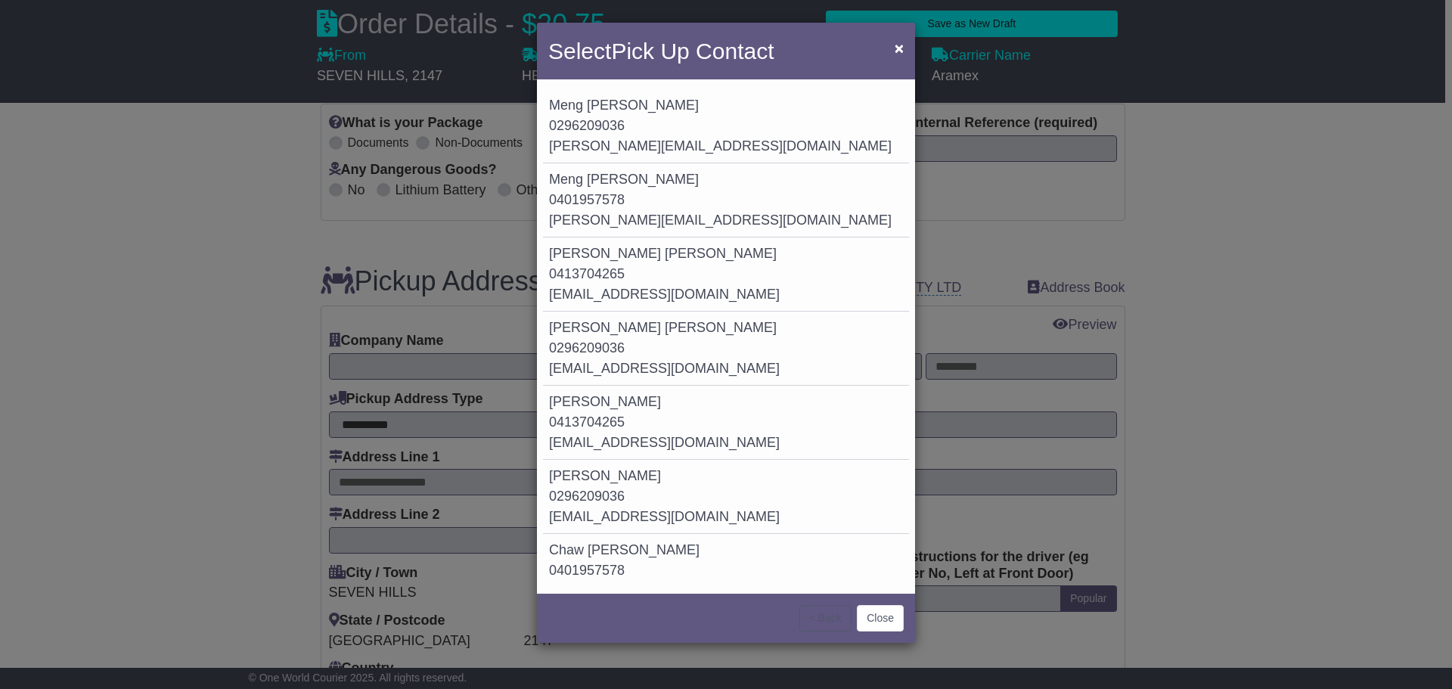 This screenshot has width=1452, height=689. I want to click on span: Pick Up, so click(650, 51).